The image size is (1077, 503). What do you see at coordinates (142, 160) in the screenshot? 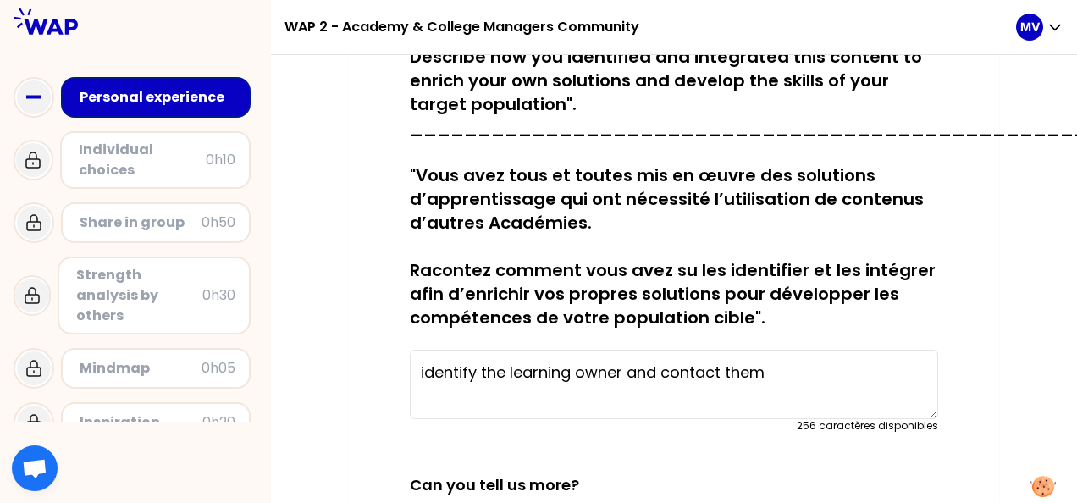
I see `div: Individual choices` at bounding box center [142, 160].